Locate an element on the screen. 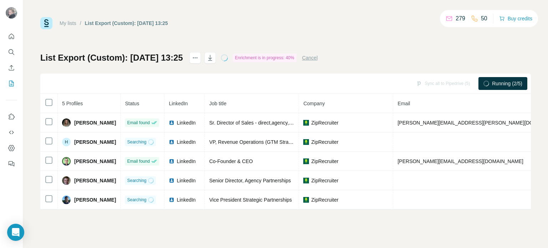 The height and width of the screenshot is (248, 548). button: Use Surfe API is located at coordinates (11, 132).